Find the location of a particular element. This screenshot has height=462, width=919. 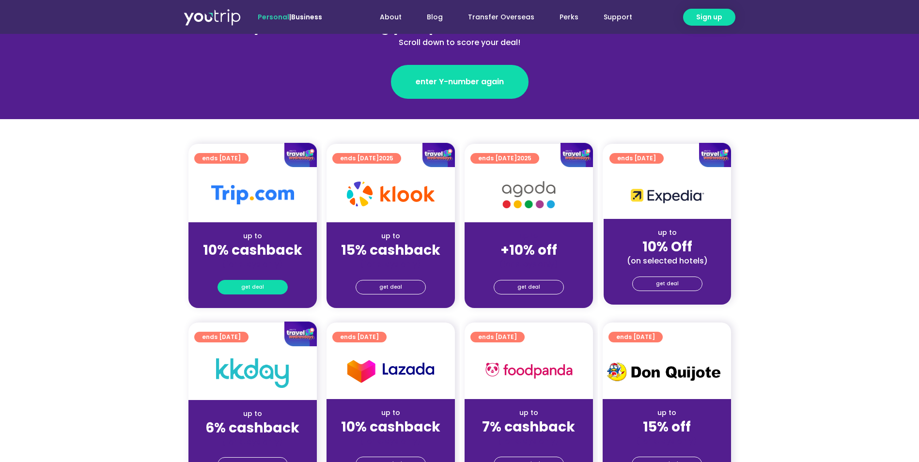

div: Scroll down to score your deal! is located at coordinates (460, 43).